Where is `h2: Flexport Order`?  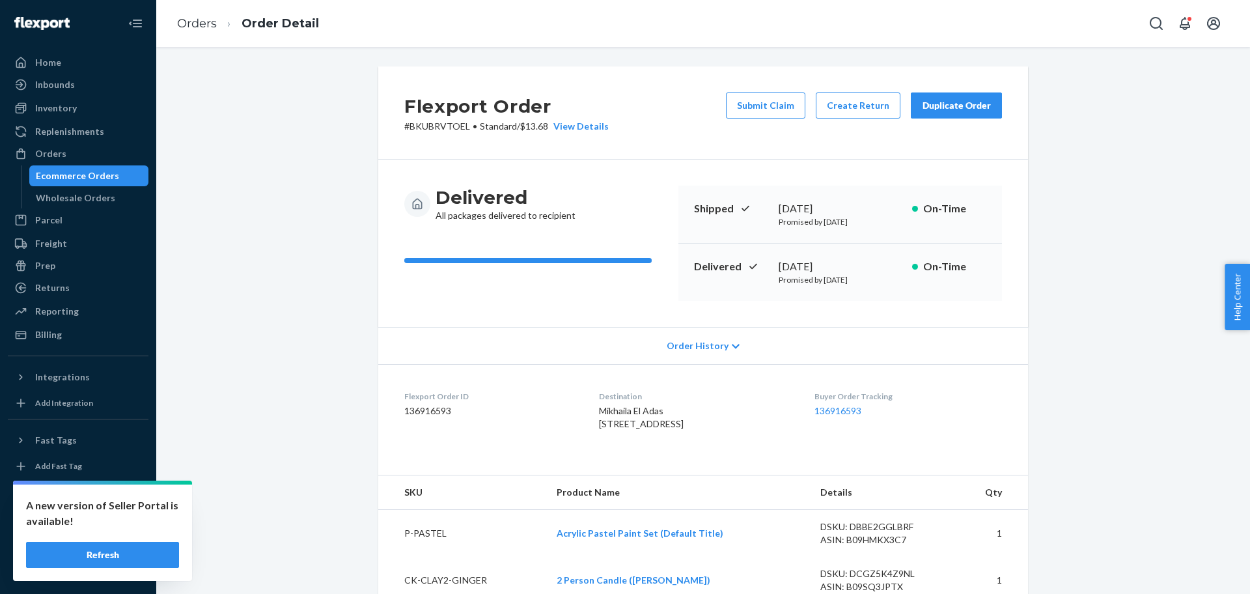
h2: Flexport Order is located at coordinates (506, 106).